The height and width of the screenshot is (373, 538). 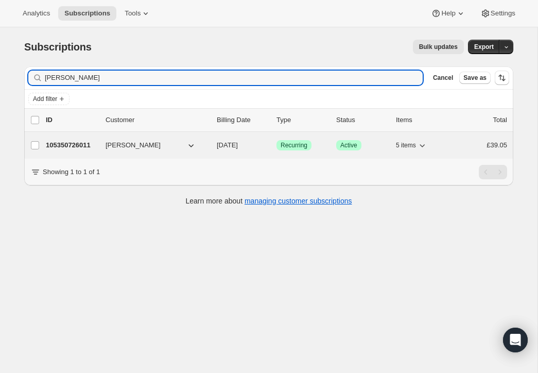 I want to click on span: Active, so click(x=349, y=145).